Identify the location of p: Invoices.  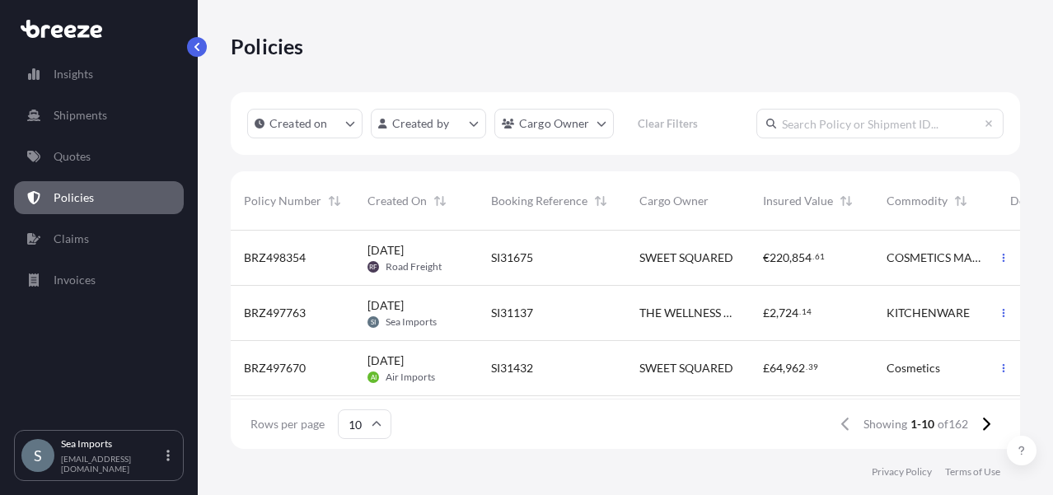
(74, 280).